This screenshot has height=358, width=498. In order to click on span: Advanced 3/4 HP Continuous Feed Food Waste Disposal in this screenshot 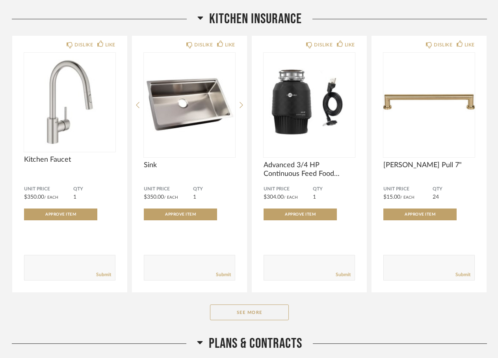, I will do `click(309, 170)`.